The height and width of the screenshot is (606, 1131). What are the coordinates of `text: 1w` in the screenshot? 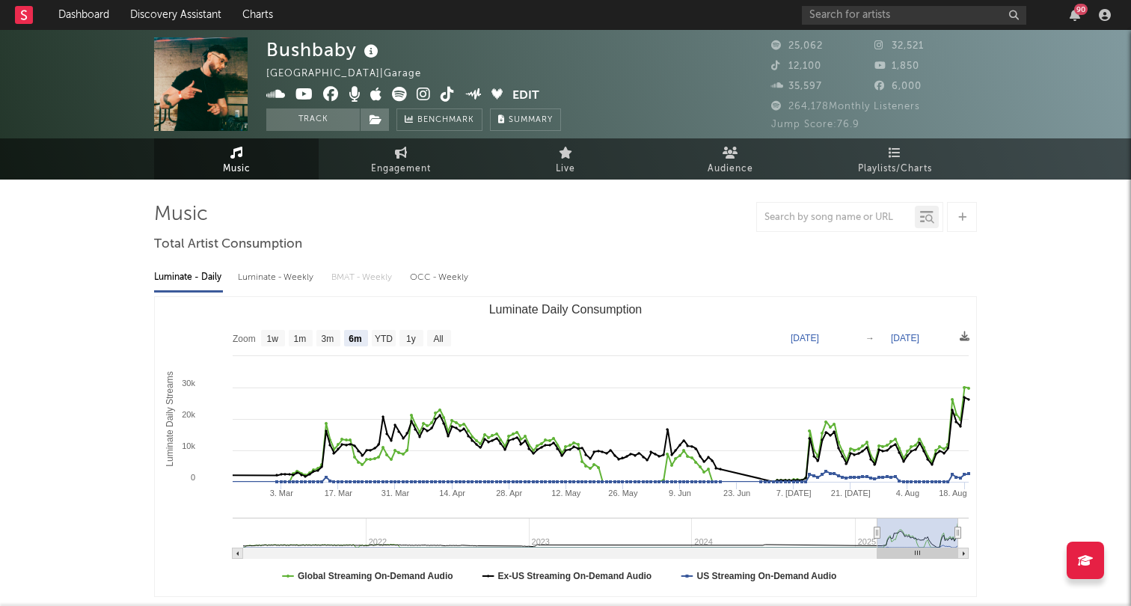 It's located at (273, 339).